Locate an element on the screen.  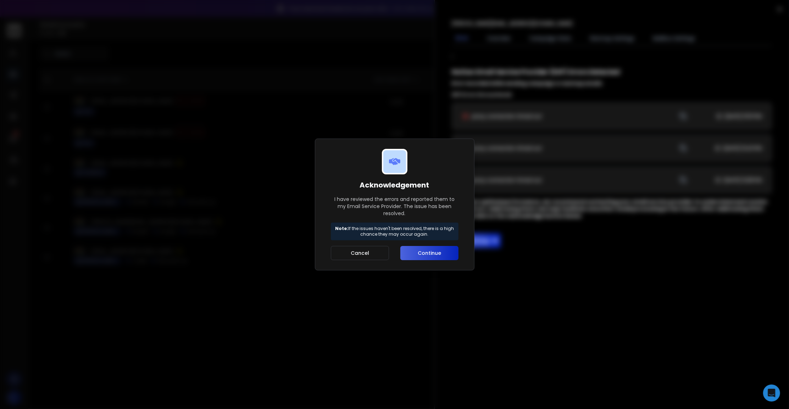
p: If the issues haven't been resolved, there is a high chance they may occur again. is located at coordinates (395, 232).